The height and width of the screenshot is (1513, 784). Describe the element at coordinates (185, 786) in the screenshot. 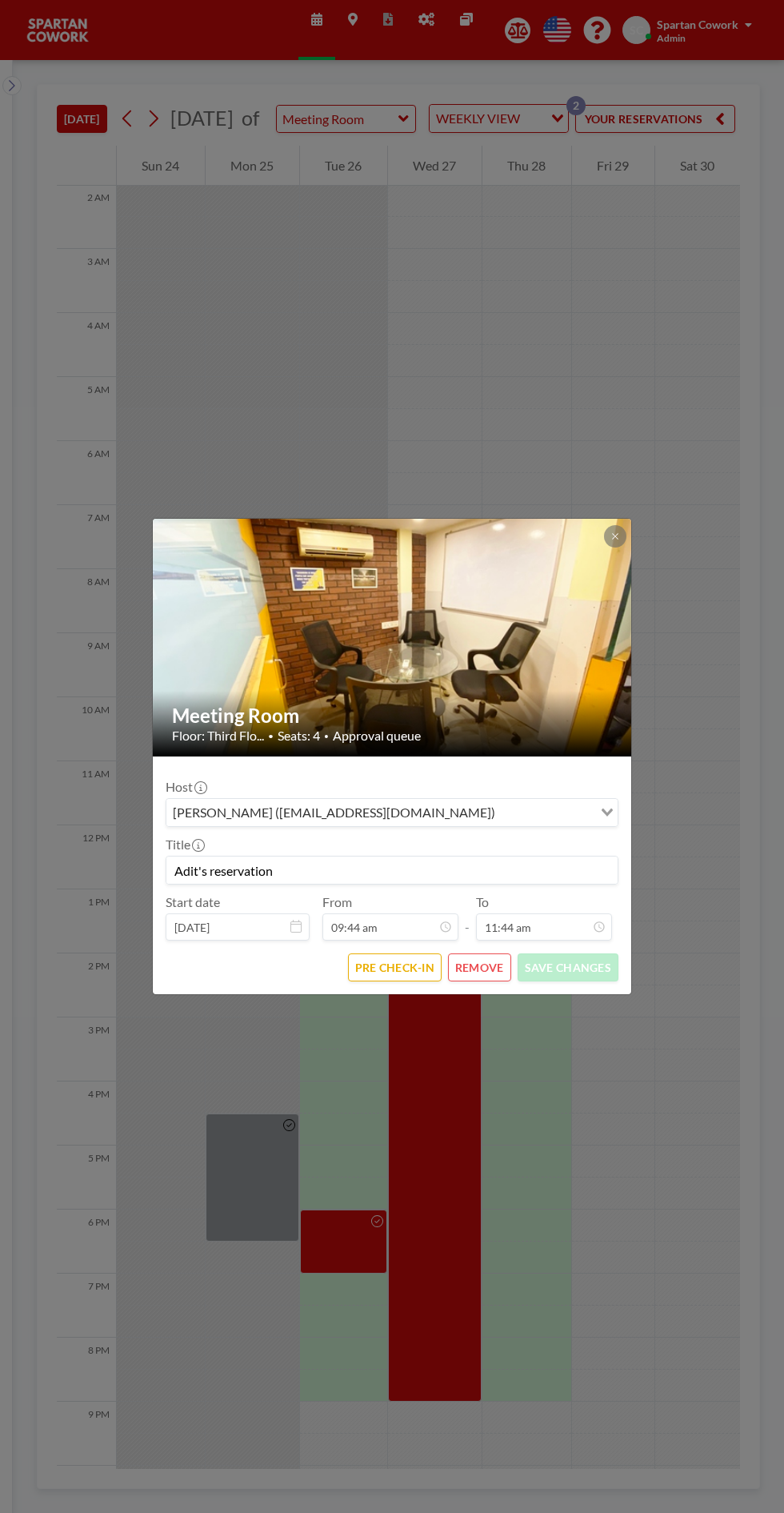

I see `label: Host` at that location.